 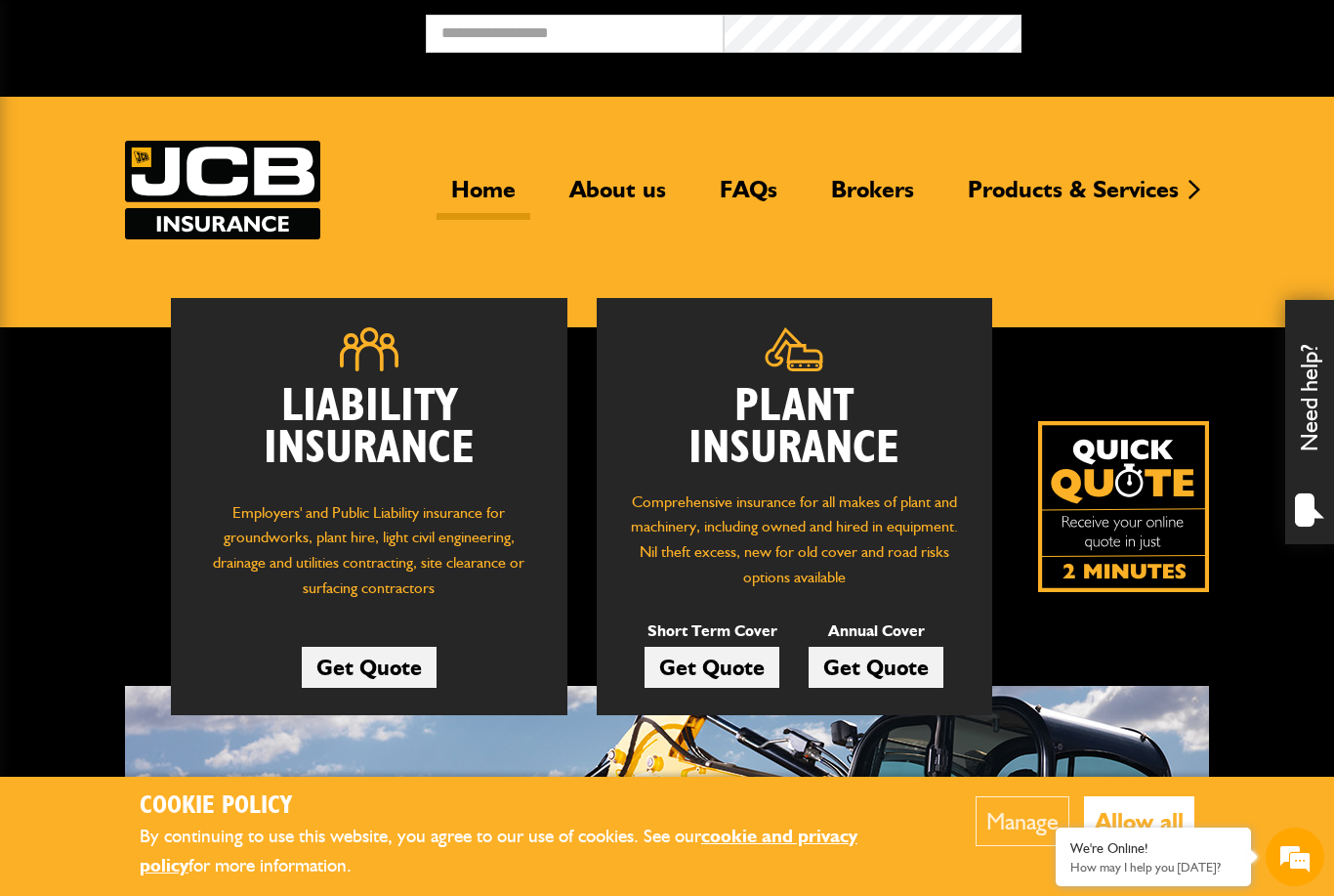 What do you see at coordinates (1123, 506) in the screenshot?
I see `a: Get your insurance quote isn just 2-minutes` at bounding box center [1123, 506].